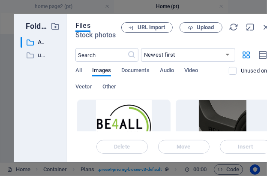  What do you see at coordinates (41, 55) in the screenshot?
I see `p: undefined` at bounding box center [41, 55].